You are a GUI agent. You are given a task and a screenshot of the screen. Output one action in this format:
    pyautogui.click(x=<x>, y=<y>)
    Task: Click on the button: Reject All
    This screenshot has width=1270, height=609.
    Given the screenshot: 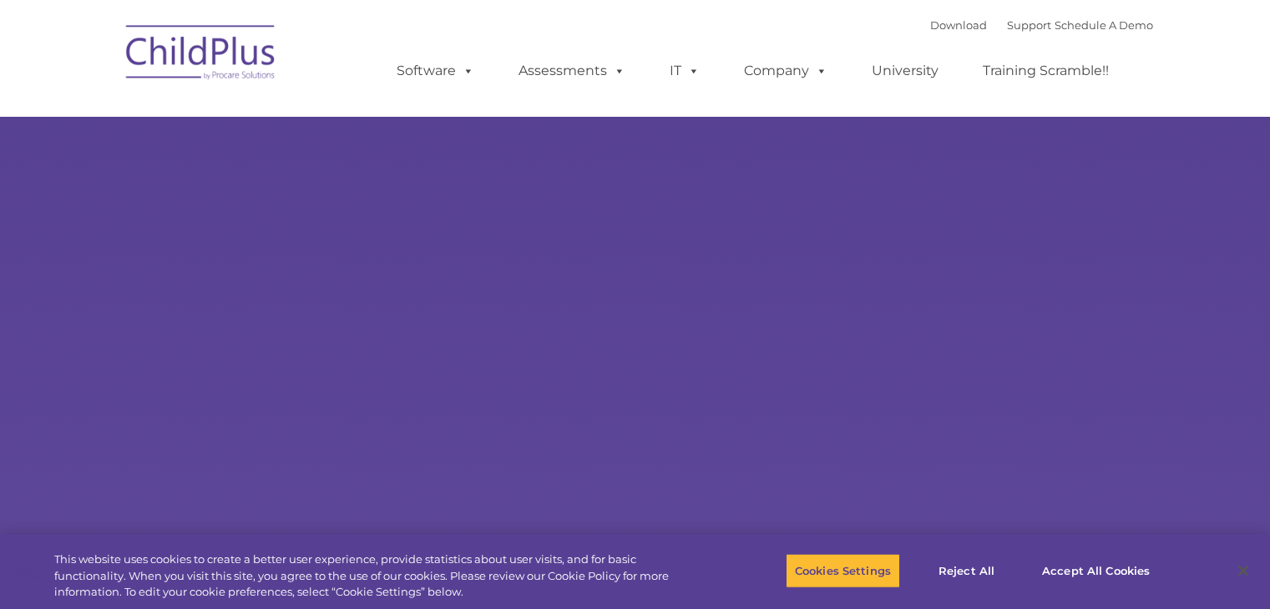 What is the action you would take?
    pyautogui.click(x=966, y=571)
    